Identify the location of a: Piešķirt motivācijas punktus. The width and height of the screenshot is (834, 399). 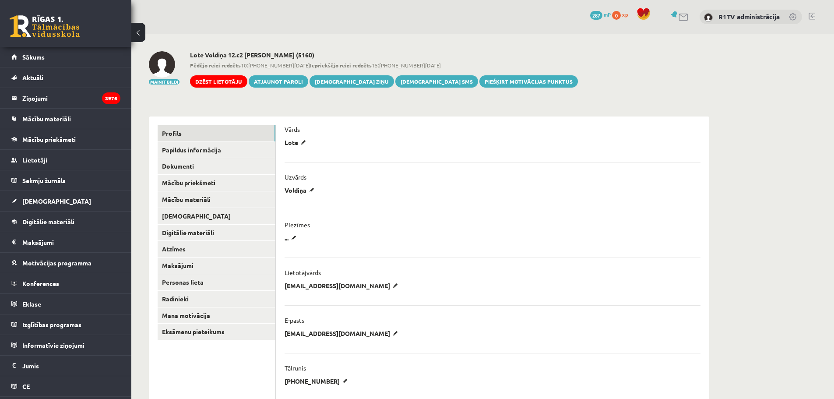
(528, 81).